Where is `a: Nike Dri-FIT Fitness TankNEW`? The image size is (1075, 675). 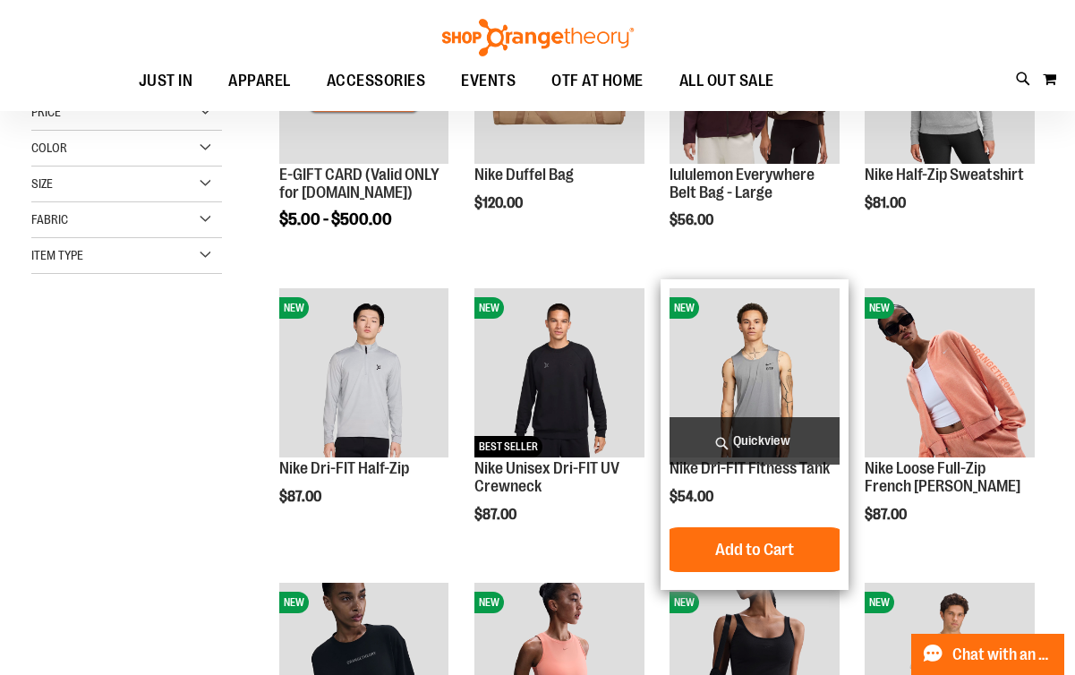
a: Nike Dri-FIT Fitness TankNEW is located at coordinates (753, 374).